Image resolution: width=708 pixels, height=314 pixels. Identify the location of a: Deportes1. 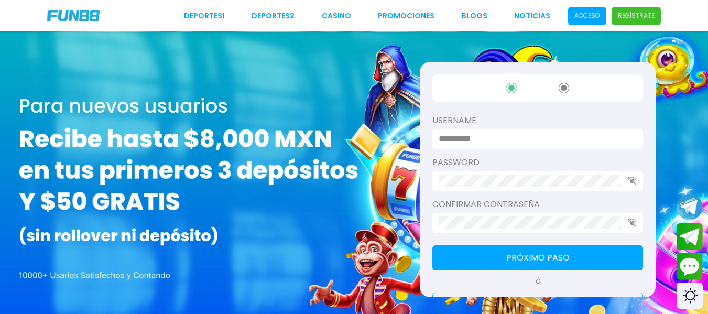
(204, 16).